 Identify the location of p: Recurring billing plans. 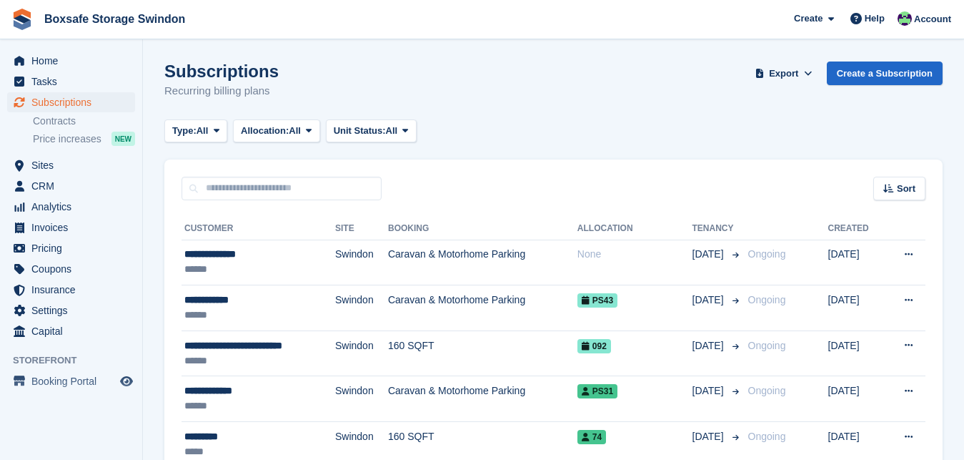
(222, 91).